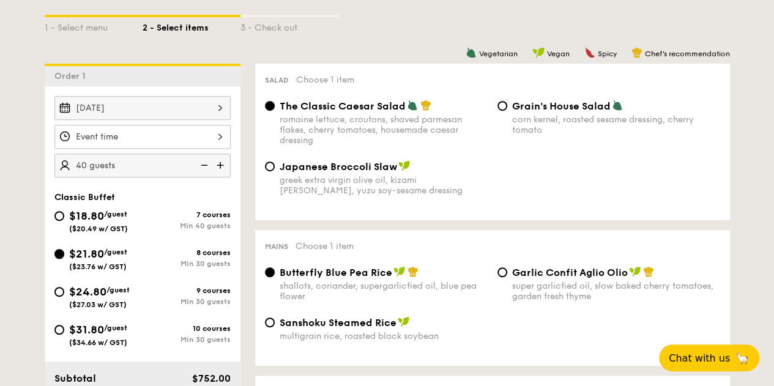 Image resolution: width=774 pixels, height=386 pixels. What do you see at coordinates (384, 130) in the screenshot?
I see `div: romaine lettuce, croutons, shaved parmesan flakes, cherry tomatoes, housemade caesar dressing` at bounding box center [384, 130].